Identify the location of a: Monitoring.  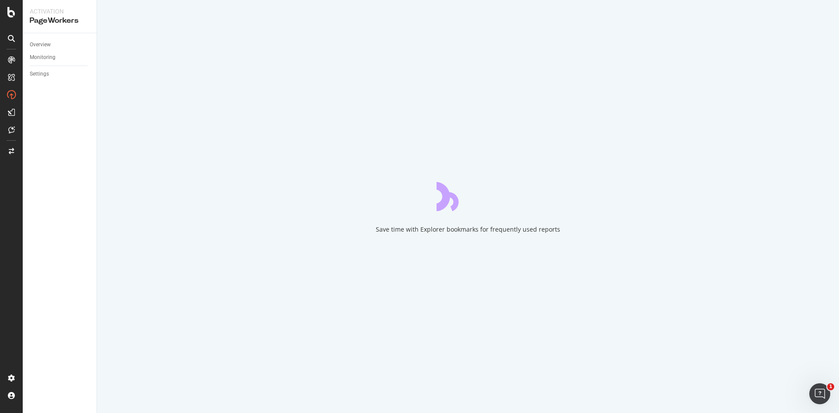
(60, 57).